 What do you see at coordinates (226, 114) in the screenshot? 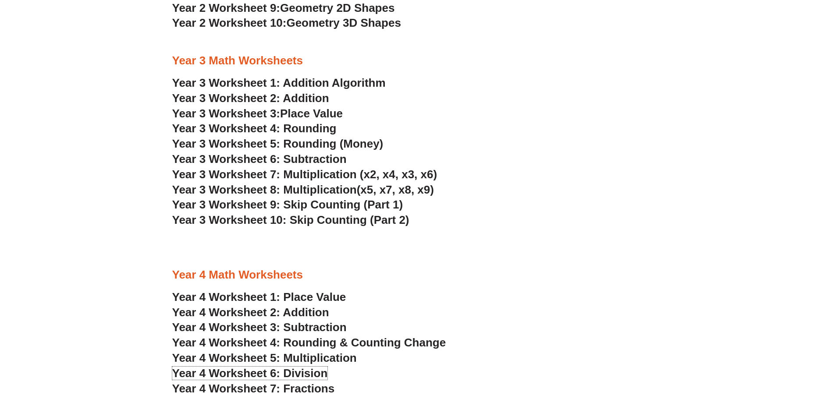
I see `span: Year 3 Worksheet 3:` at bounding box center [226, 114].